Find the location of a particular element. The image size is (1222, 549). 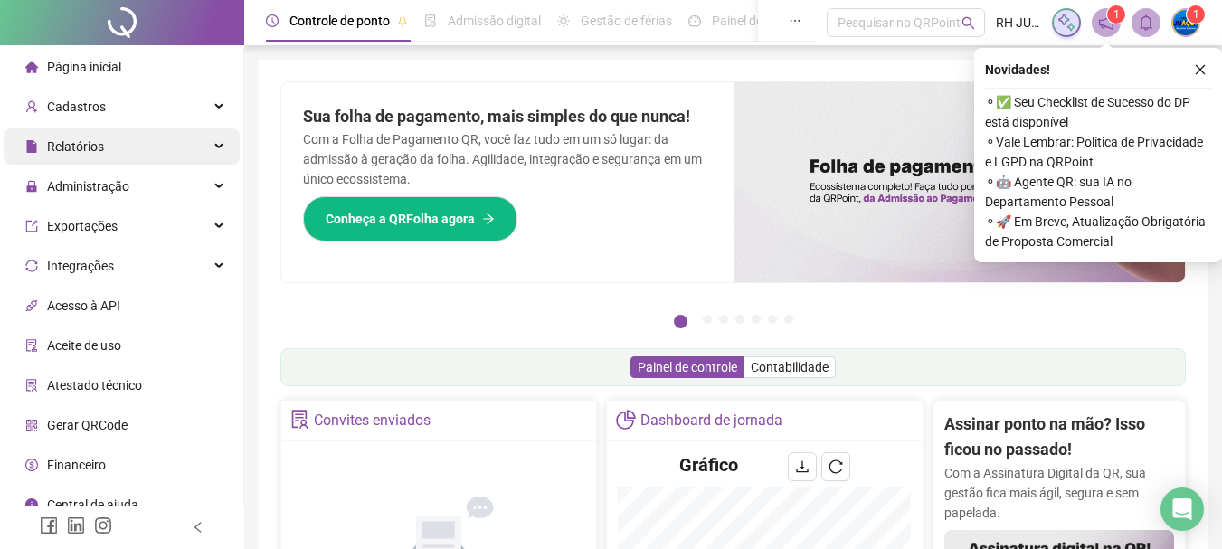

span: Controle de ponto is located at coordinates (339, 21).